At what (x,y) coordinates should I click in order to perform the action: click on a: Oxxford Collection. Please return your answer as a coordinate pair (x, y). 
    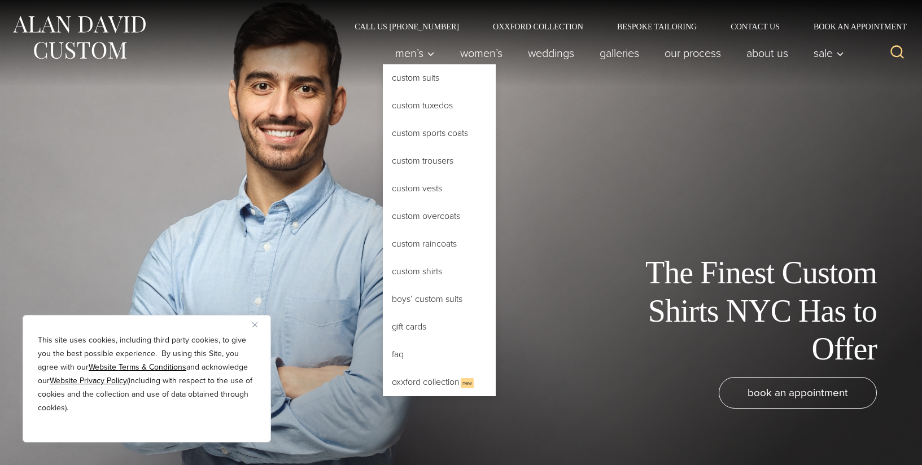
    Looking at the image, I should click on (538, 27).